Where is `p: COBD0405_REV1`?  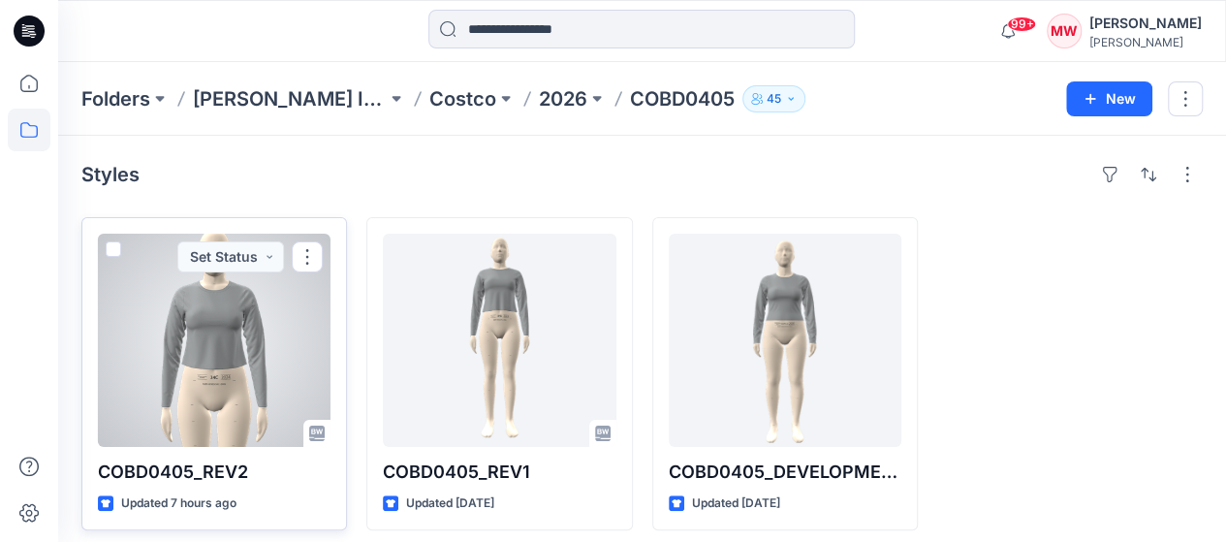
p: COBD0405_REV1 is located at coordinates (499, 472).